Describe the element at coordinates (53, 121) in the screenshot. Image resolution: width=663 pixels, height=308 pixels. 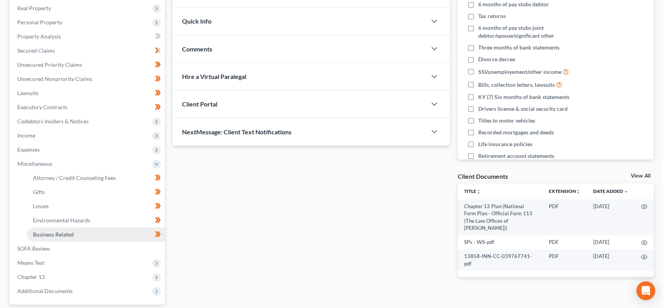
I see `span: Codebtors Insiders & Notices` at that location.